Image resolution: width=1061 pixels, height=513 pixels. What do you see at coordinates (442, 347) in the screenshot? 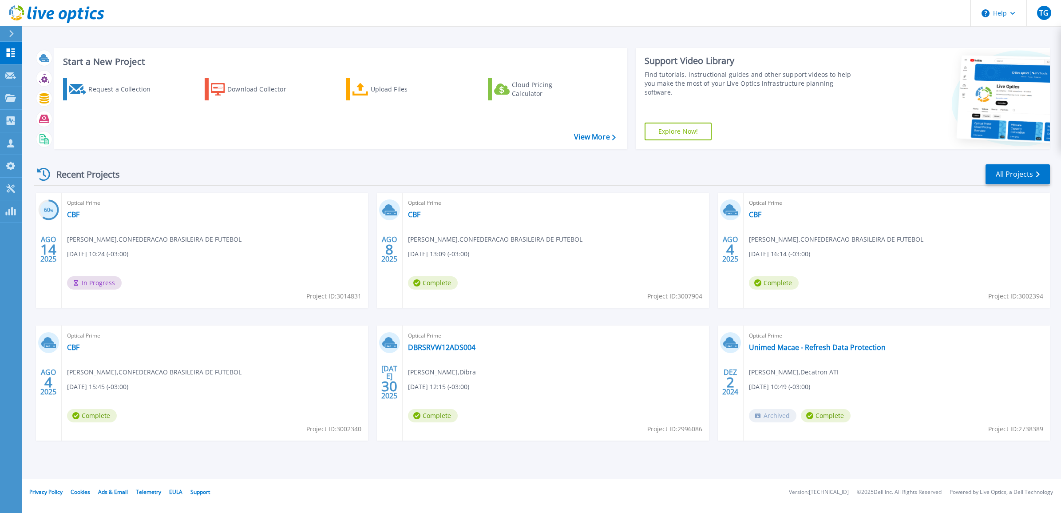
I see `a: DBRSRVW12ADS004` at bounding box center [442, 347].